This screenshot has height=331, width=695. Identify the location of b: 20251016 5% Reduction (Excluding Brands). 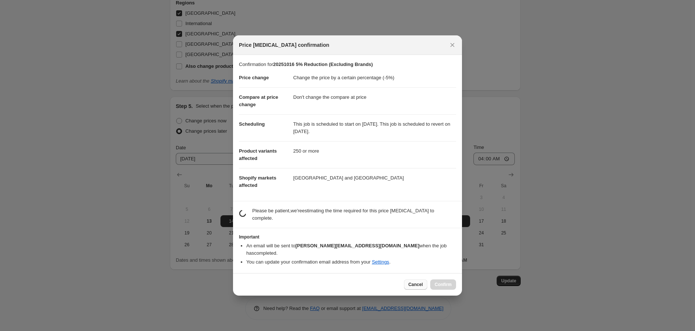
(323, 64).